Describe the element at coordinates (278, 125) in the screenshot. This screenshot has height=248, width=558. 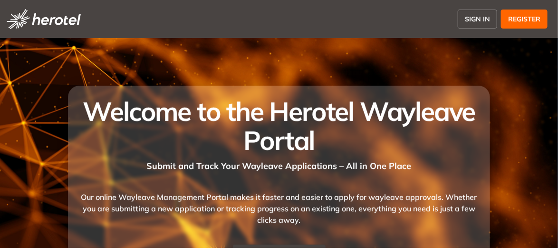
I see `span: Welcome to the Herotel Wayleave Portal` at that location.